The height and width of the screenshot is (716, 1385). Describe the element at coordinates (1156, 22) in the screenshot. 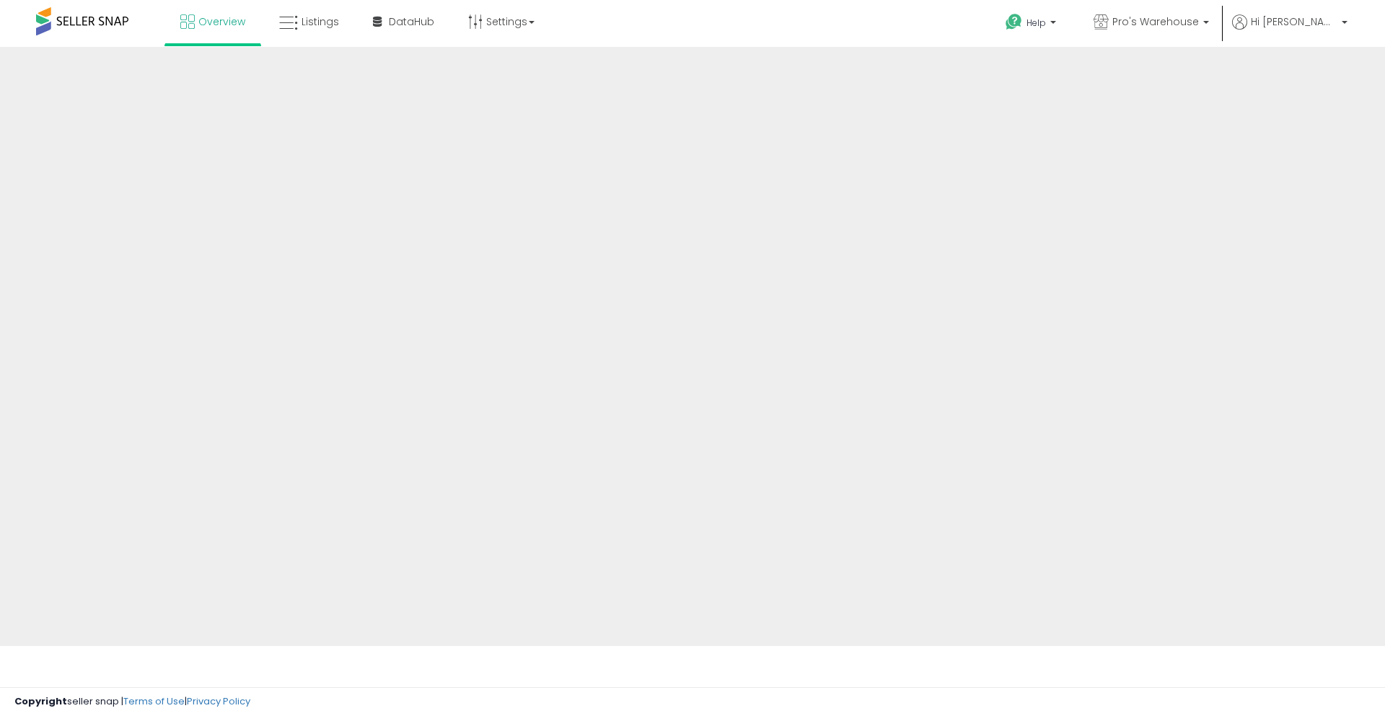

I see `span: Pro's Warehouse` at that location.